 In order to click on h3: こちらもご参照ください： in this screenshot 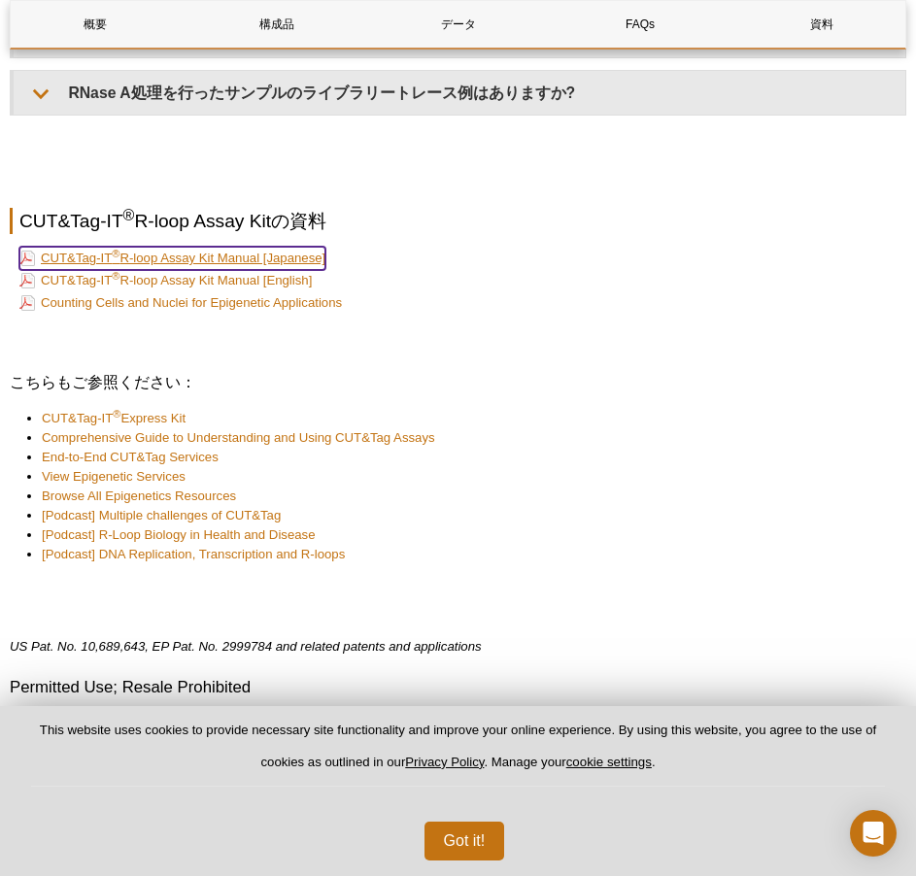, I will do `click(458, 383)`.